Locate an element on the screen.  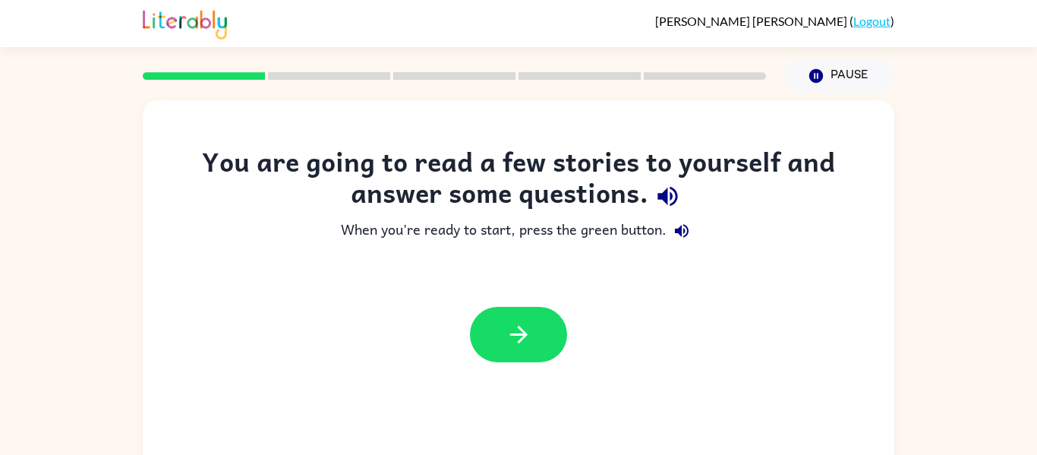
div: When you're ready to start, press the green button. is located at coordinates (518, 231).